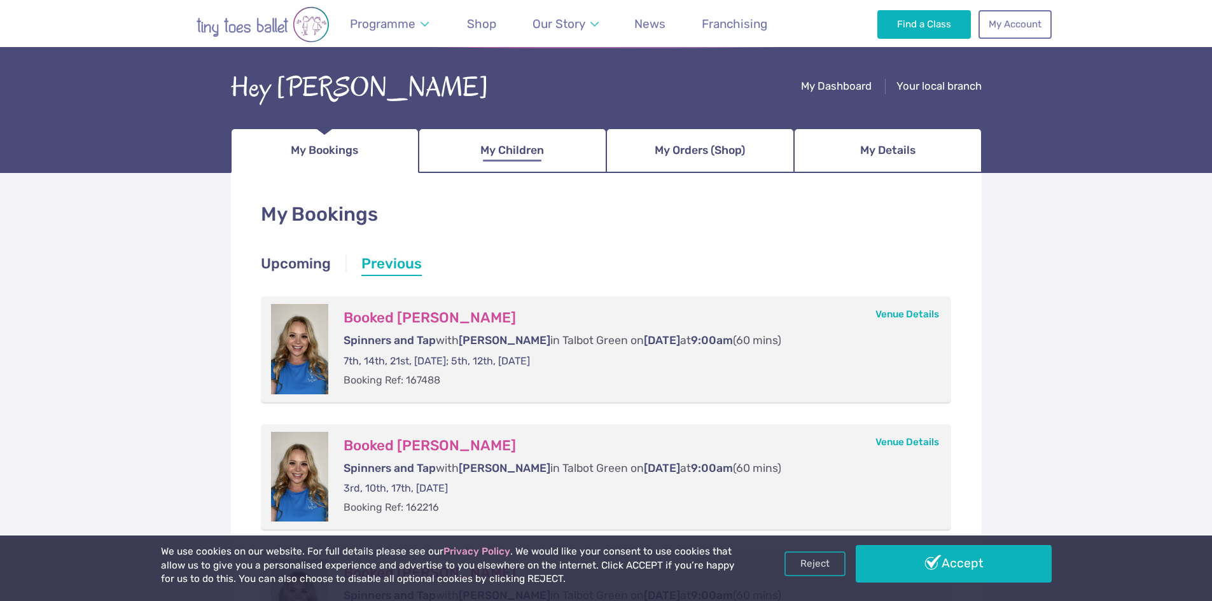  Describe the element at coordinates (700, 151) in the screenshot. I see `a: My Orders (Shop)` at that location.